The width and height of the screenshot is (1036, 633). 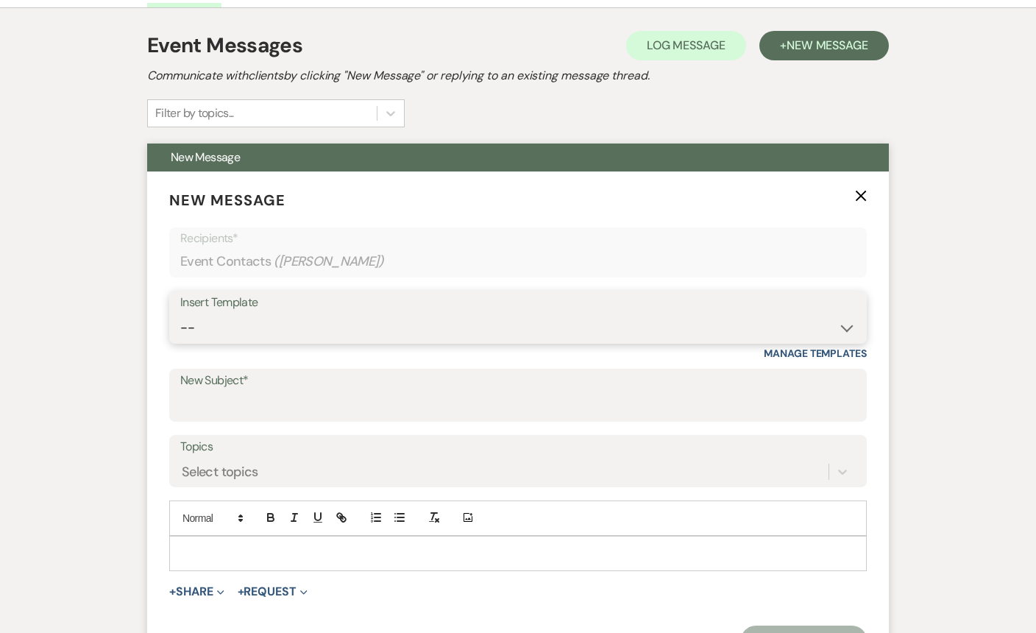 I want to click on div: Filter by topics..., so click(x=194, y=113).